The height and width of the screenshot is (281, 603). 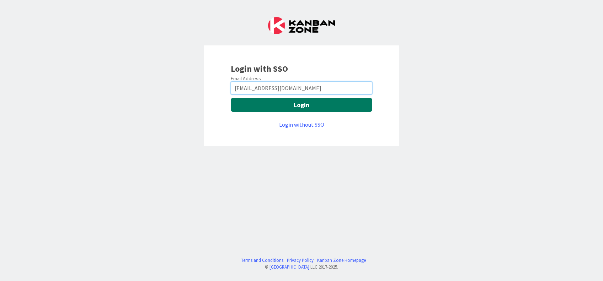 I want to click on a: Kanban Zone Homepage, so click(x=341, y=260).